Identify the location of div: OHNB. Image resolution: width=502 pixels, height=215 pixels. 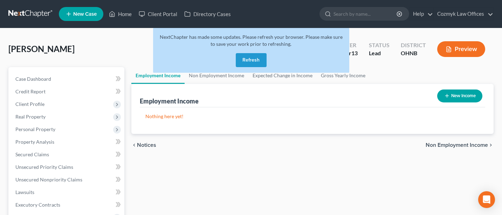
(413, 53).